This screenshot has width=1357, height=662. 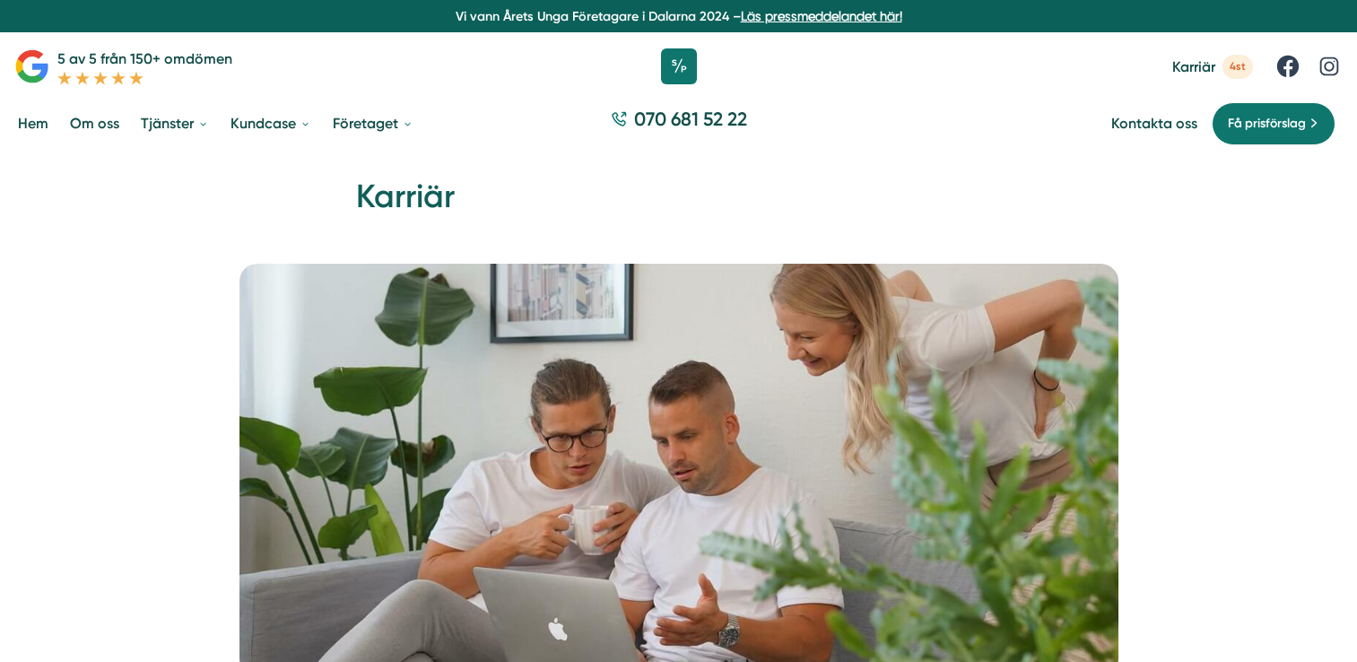 What do you see at coordinates (1154, 123) in the screenshot?
I see `a: Kontakta oss` at bounding box center [1154, 123].